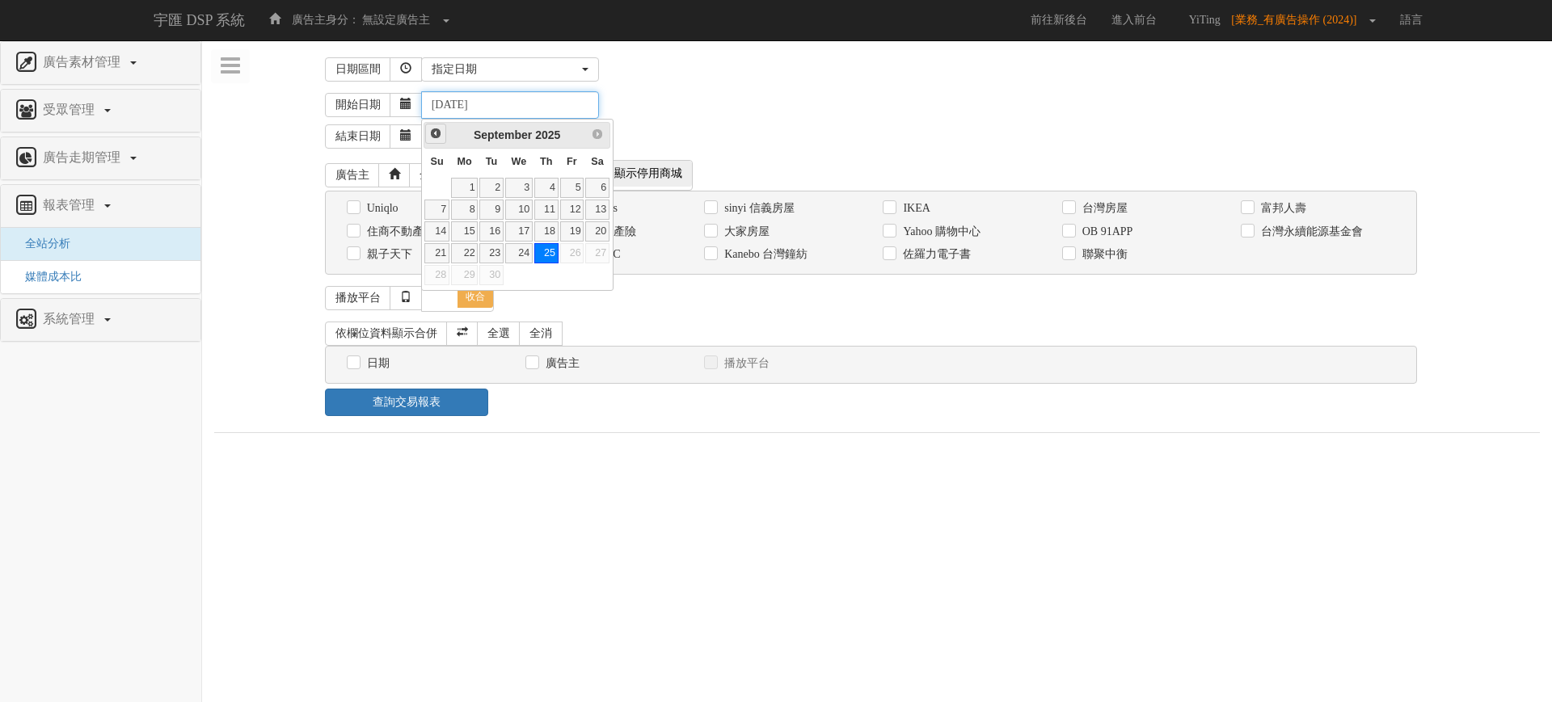 Image resolution: width=1552 pixels, height=702 pixels. What do you see at coordinates (376, 364) in the screenshot?
I see `label: 日期` at bounding box center [376, 364].